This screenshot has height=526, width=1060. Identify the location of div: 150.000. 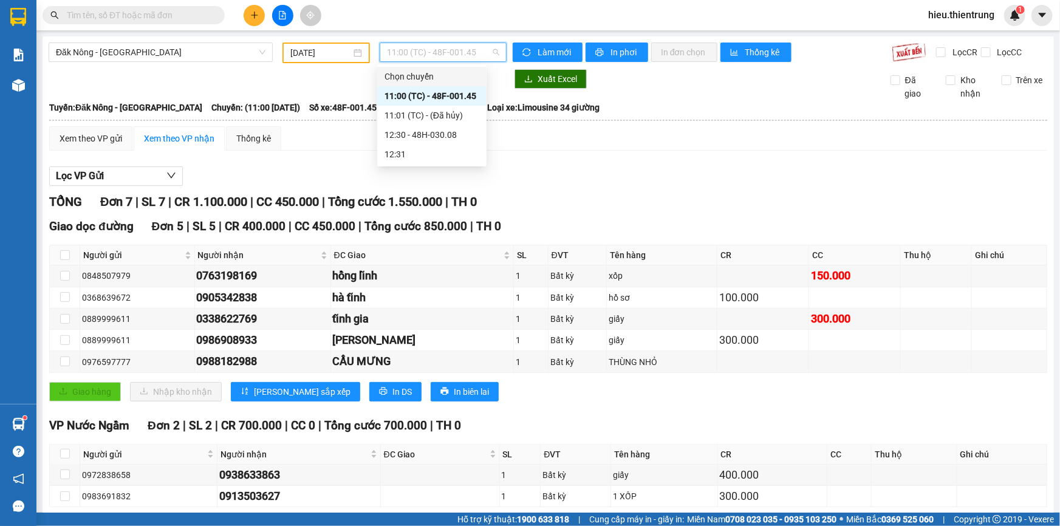
(854, 276).